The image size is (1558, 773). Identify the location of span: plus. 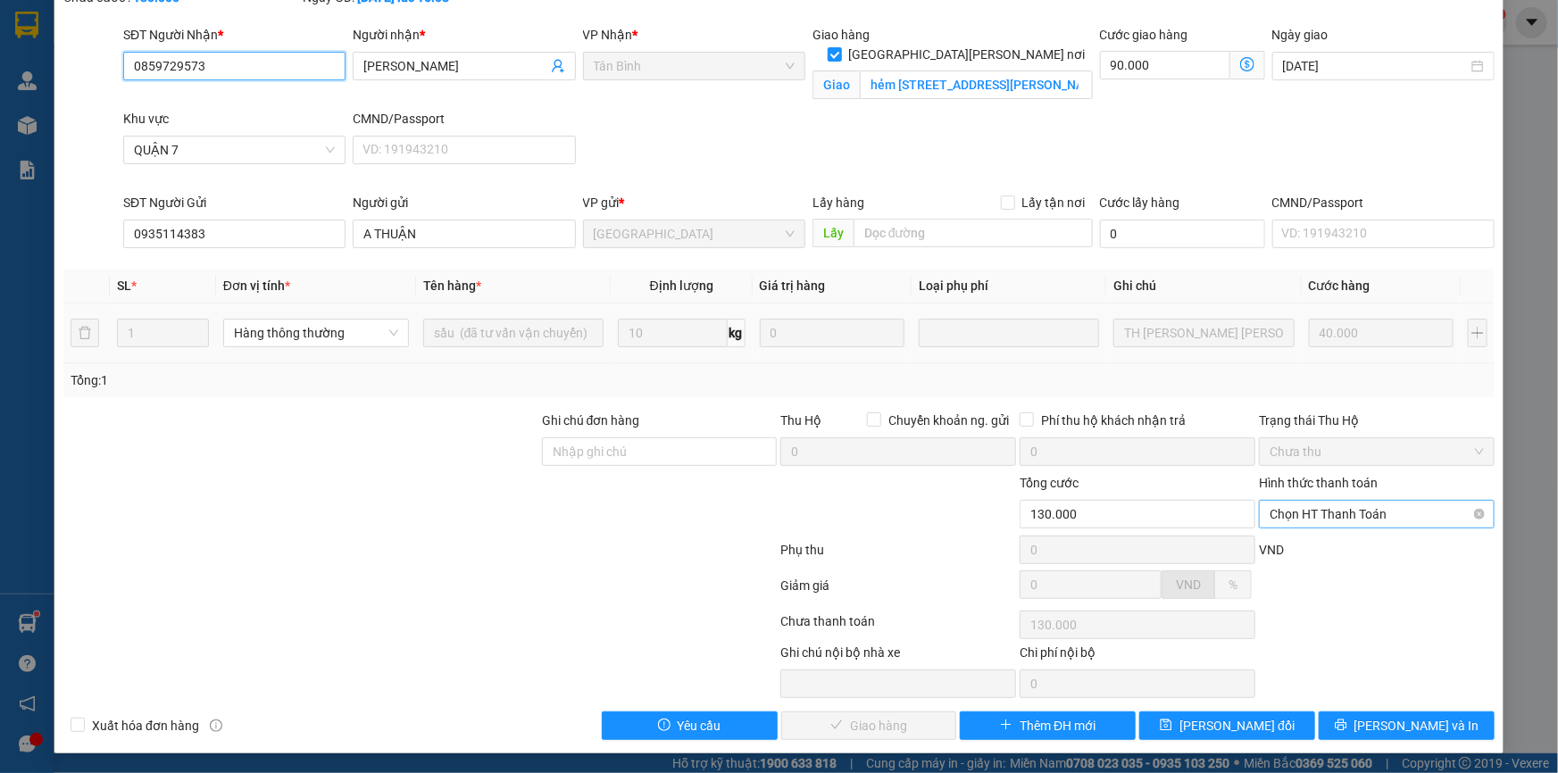
(1006, 726).